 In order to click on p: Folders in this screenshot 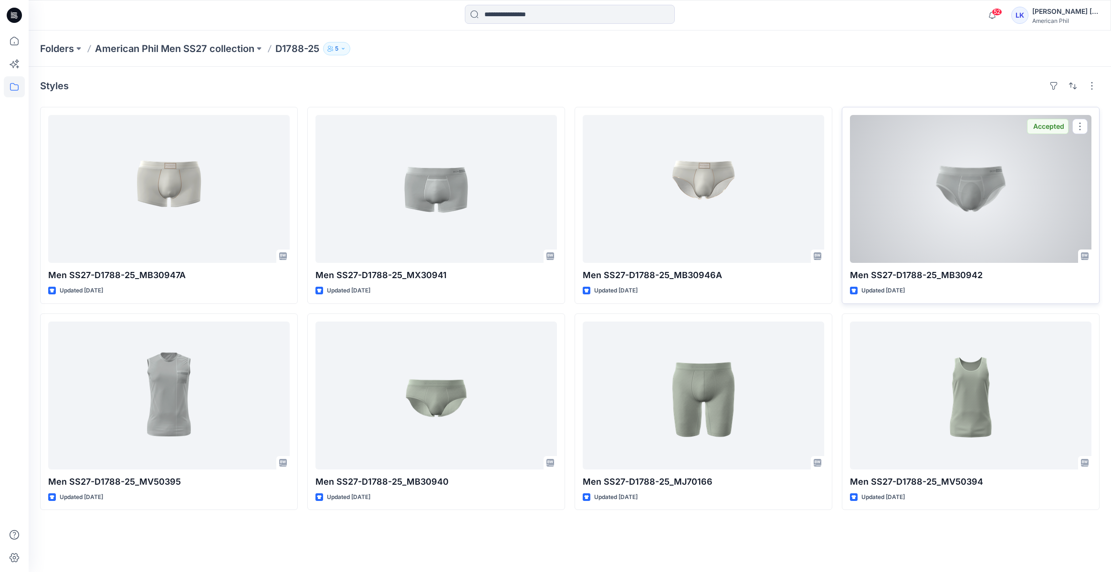, I will do `click(57, 49)`.